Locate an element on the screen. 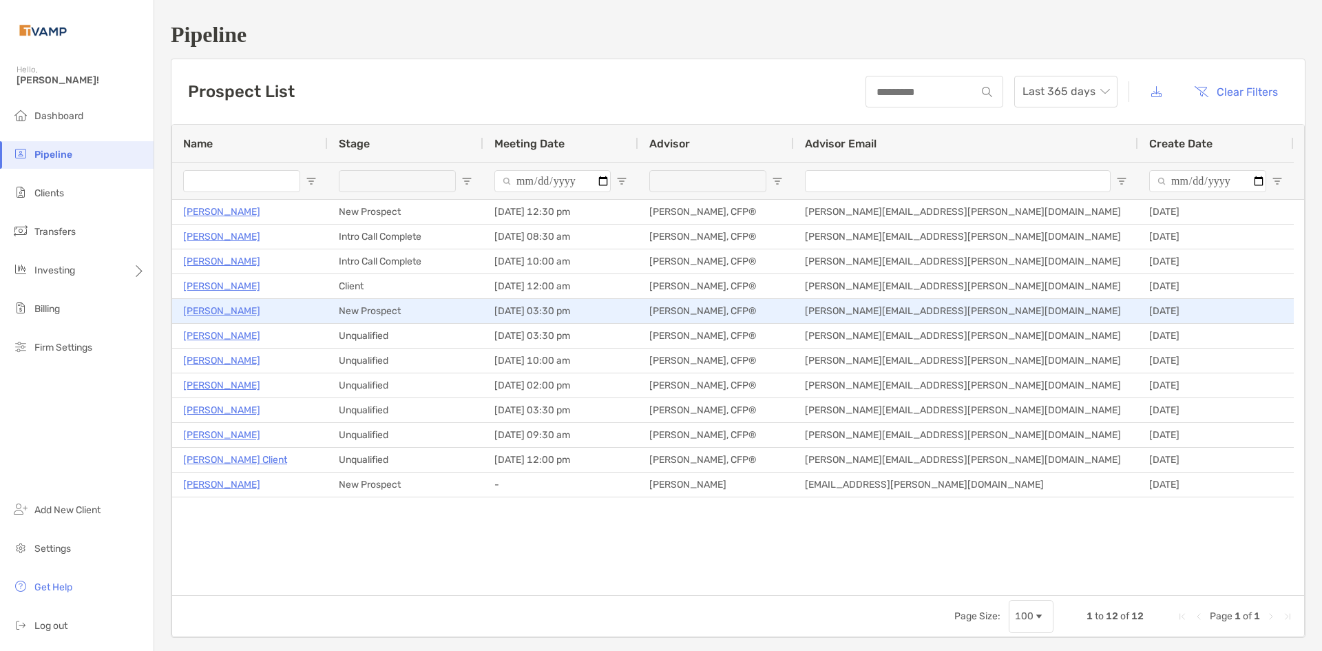  span: Meeting Date is located at coordinates (529, 143).